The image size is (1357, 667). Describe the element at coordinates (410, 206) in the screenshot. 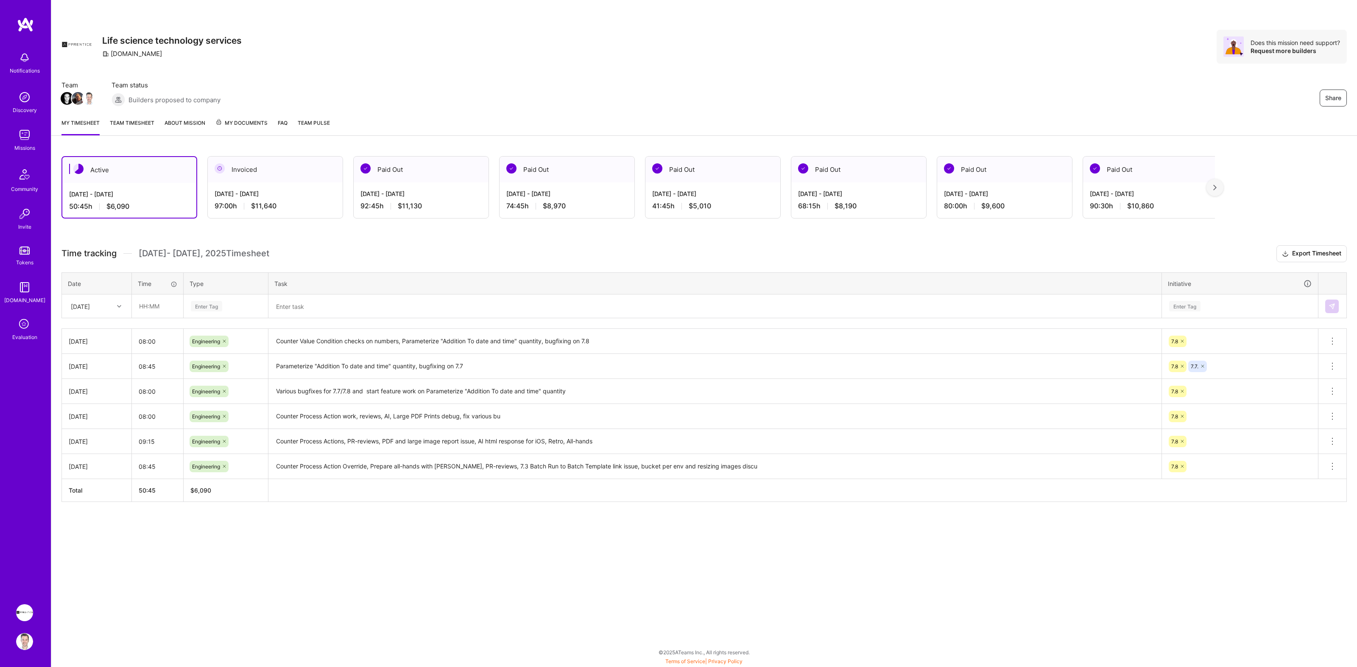

I see `span: $11,130` at that location.